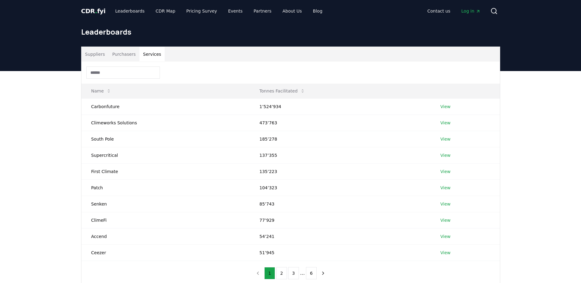  What do you see at coordinates (165, 139) in the screenshot?
I see `td: South Pole` at bounding box center [165, 139].